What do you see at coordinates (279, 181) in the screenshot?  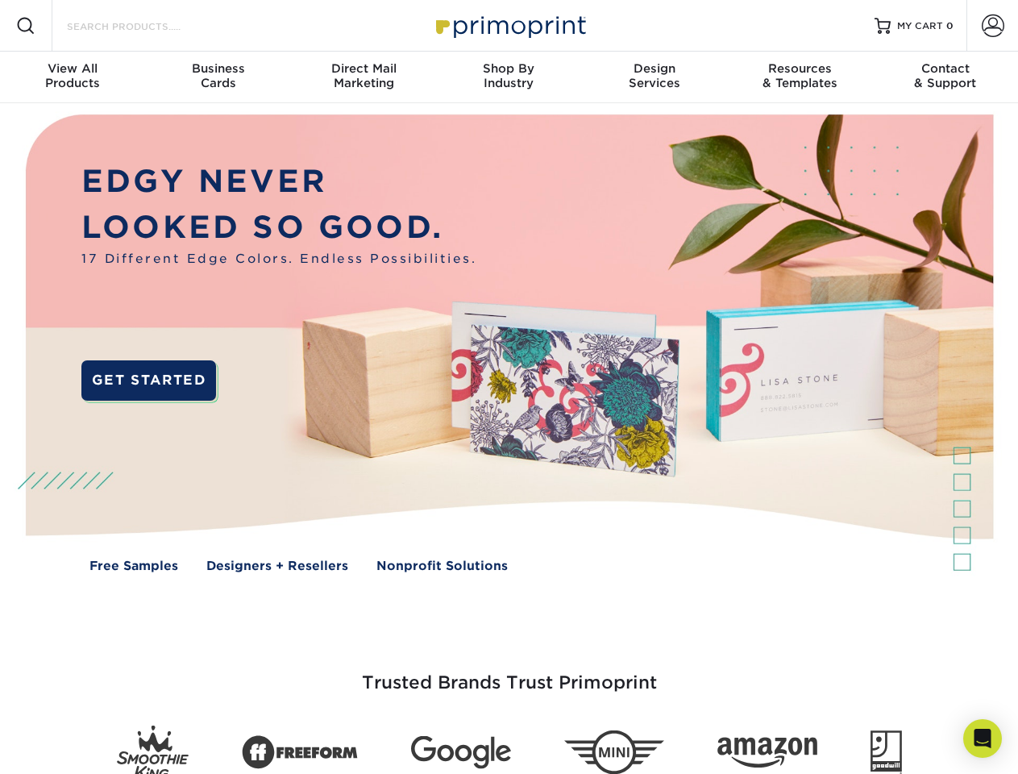 I see `p: EDGY NEVER` at bounding box center [279, 181].